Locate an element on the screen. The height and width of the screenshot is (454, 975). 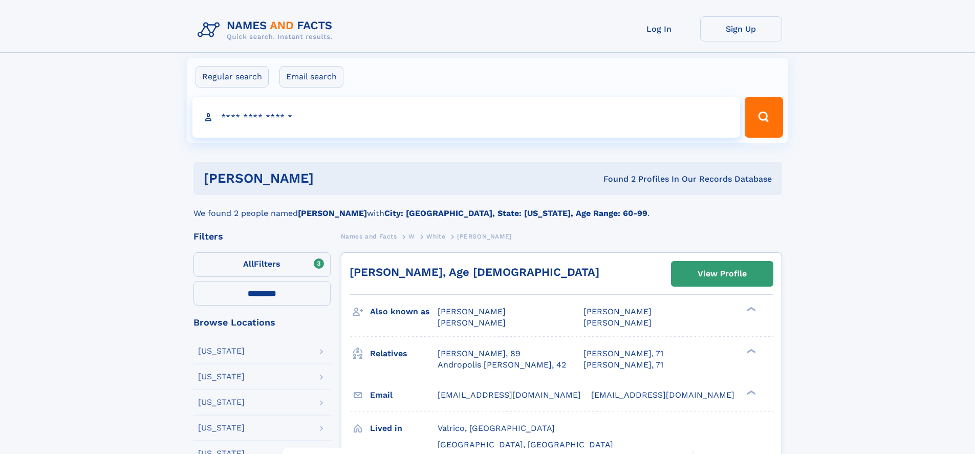
a: Names and Facts is located at coordinates (369, 236).